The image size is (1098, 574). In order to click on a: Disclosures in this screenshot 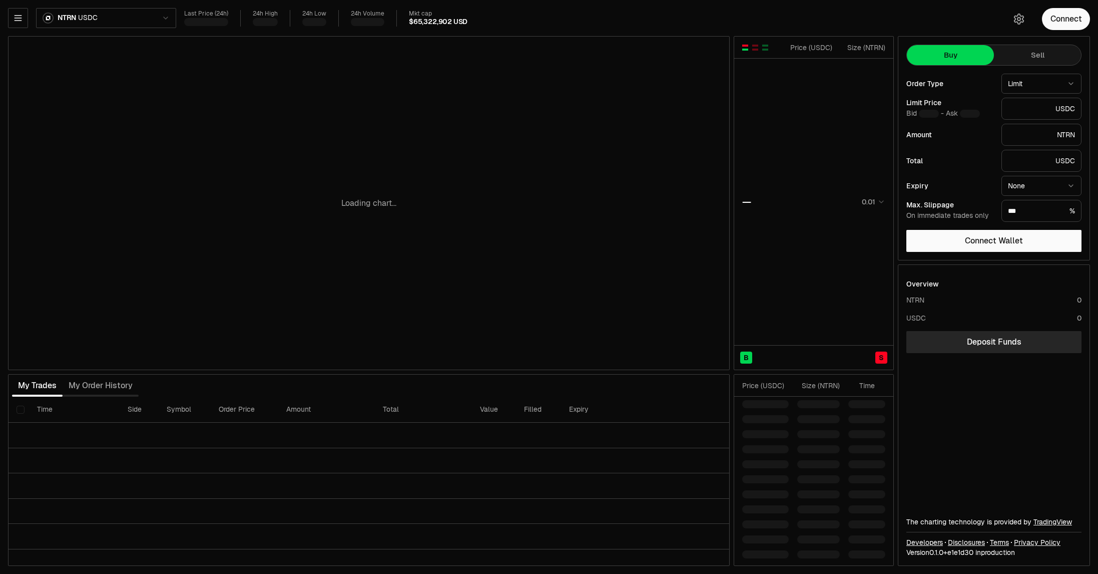, I will do `click(966, 542)`.